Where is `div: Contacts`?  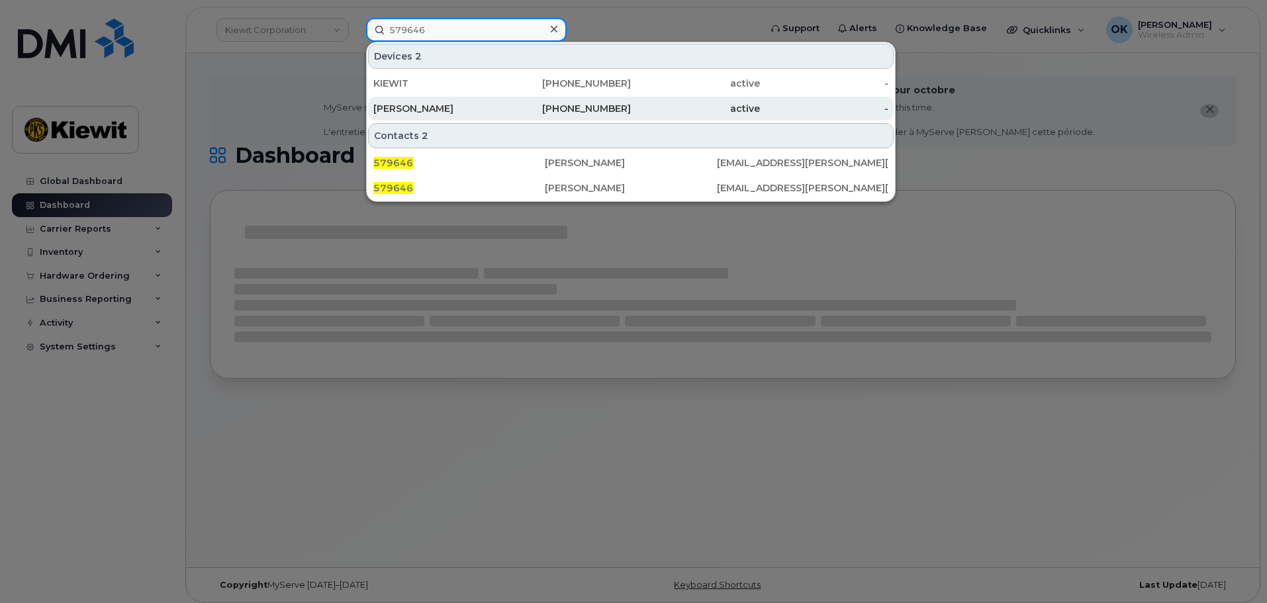 div: Contacts is located at coordinates (631, 136).